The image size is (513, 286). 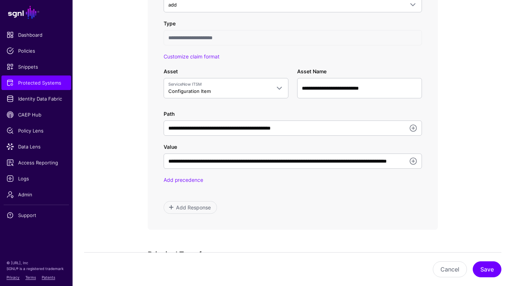 What do you see at coordinates (36, 12) in the screenshot?
I see `a: SGNL` at bounding box center [36, 12].